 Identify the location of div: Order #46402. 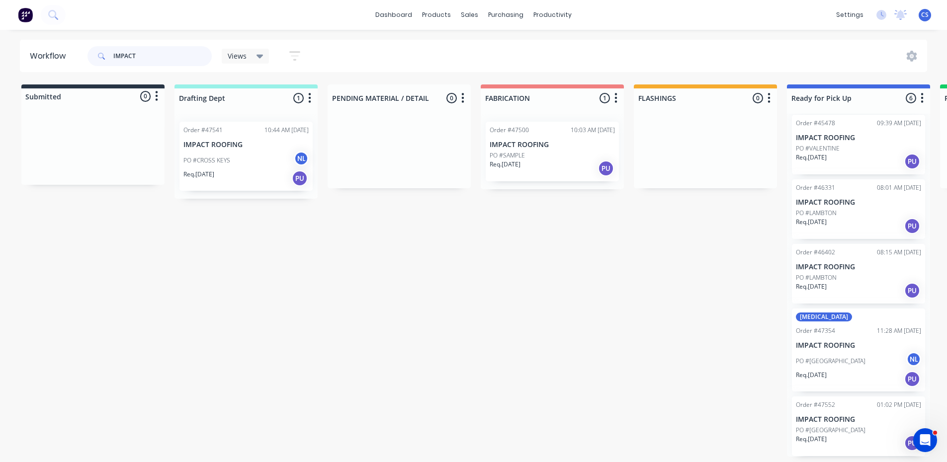
(815, 253).